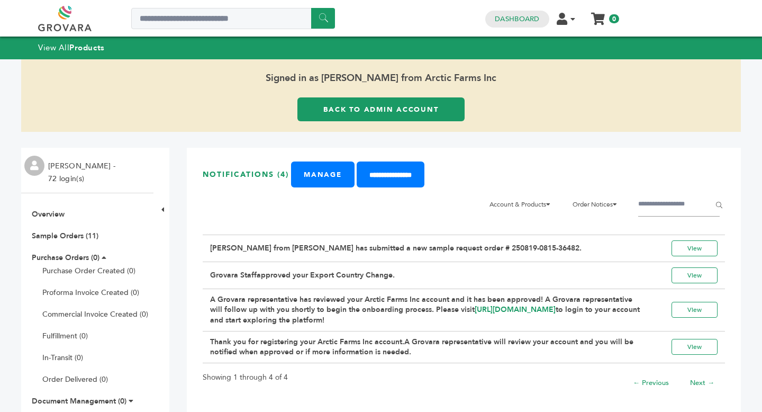  I want to click on a: Proforma Invoice Created (0), so click(90, 292).